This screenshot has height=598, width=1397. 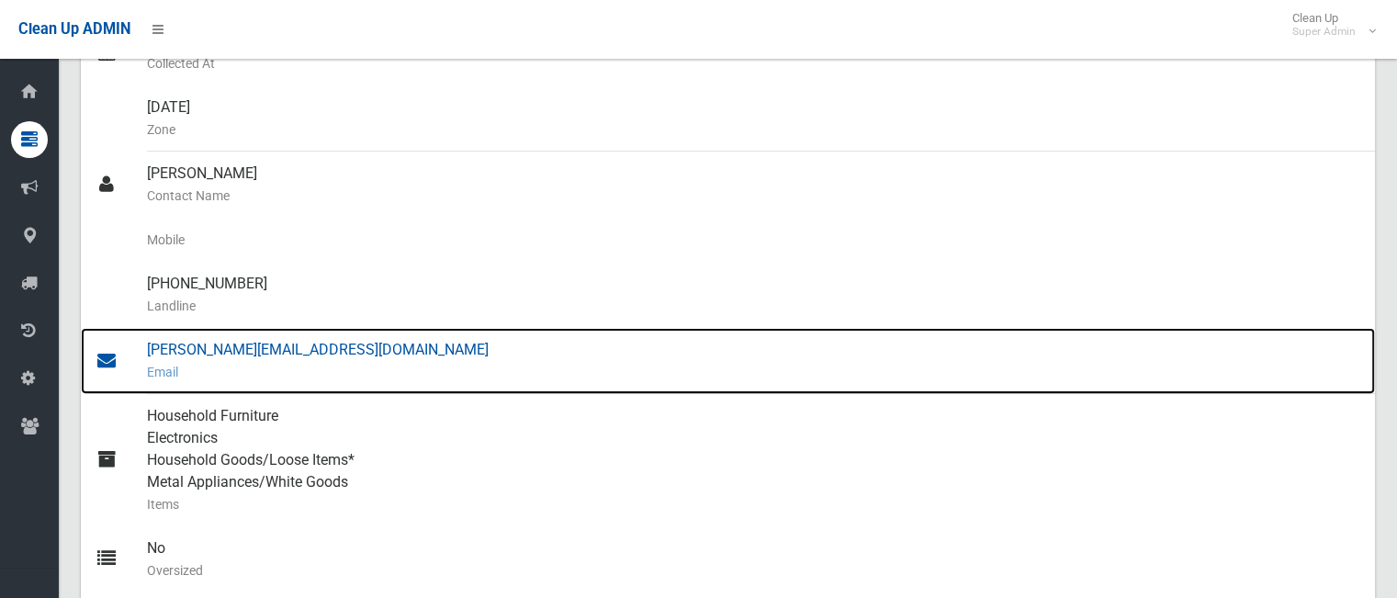 I want to click on small: Items, so click(x=753, y=504).